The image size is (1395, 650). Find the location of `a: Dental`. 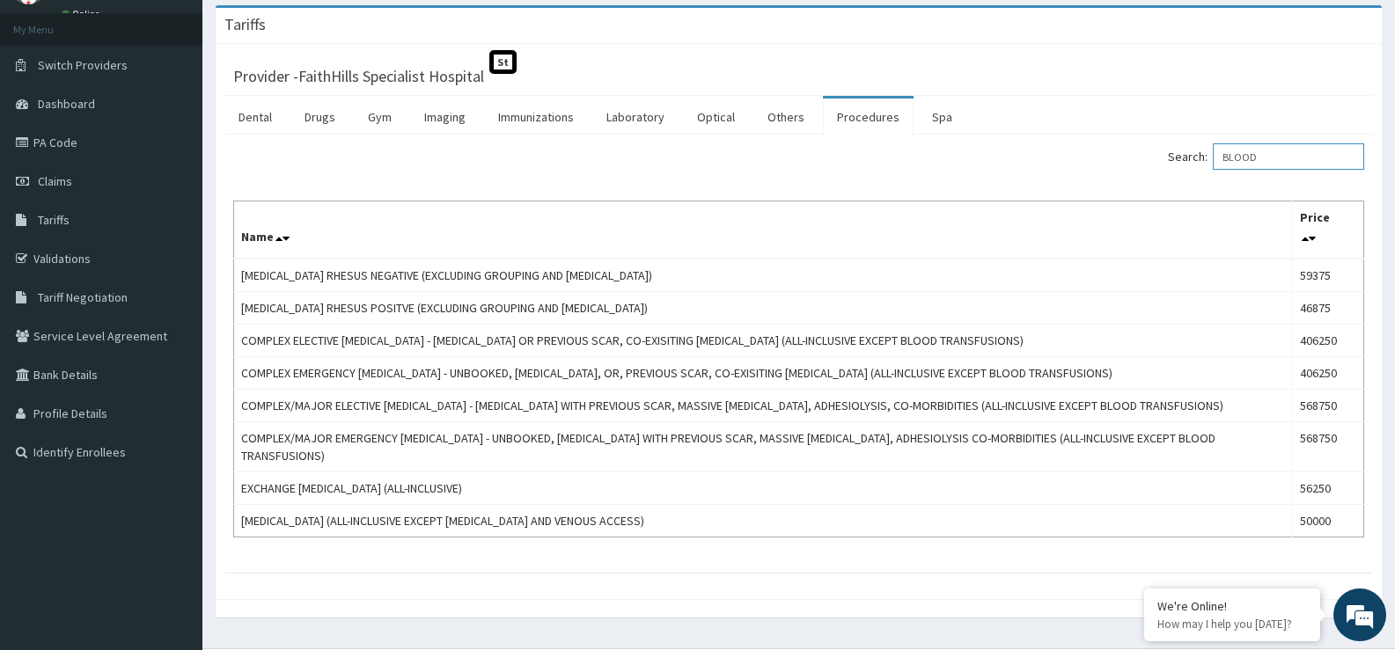

a: Dental is located at coordinates (255, 117).